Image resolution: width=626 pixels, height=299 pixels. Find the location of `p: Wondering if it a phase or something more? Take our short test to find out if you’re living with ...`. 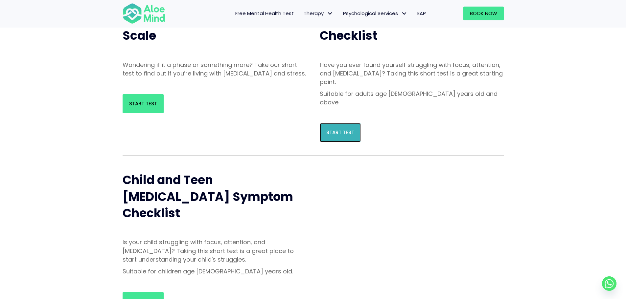

p: Wondering if it a phase or something more? Take our short test to find out if you’re living with ... is located at coordinates (214, 69).